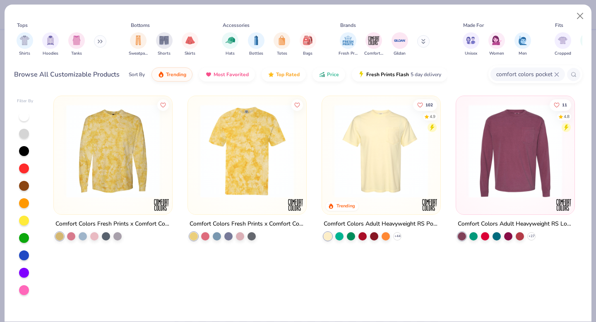 Image resolution: width=596 pixels, height=322 pixels. What do you see at coordinates (515, 151) in the screenshot?
I see `img: 6d11c468-7daa-4630-8fce-292ff3d05e4e` at bounding box center [515, 151].